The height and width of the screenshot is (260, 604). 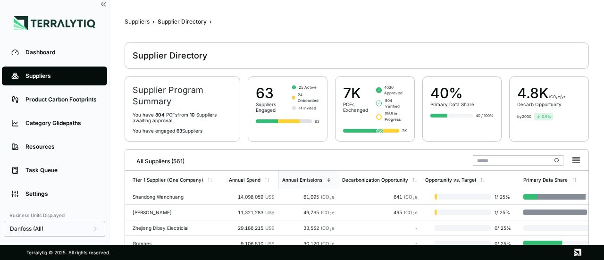 I want to click on div: All Suppliers (561), so click(x=157, y=159).